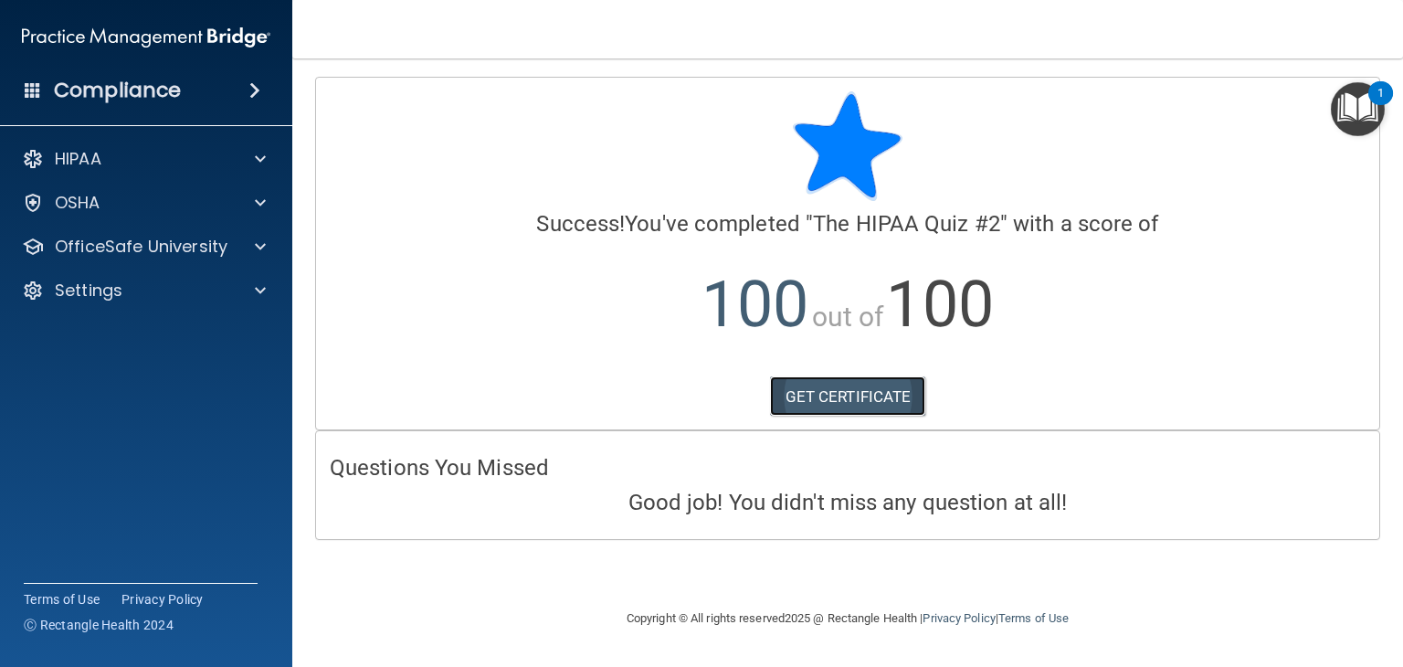 This screenshot has width=1403, height=667. Describe the element at coordinates (848, 224) in the screenshot. I see `h4: You've completed " " with a score of` at that location.